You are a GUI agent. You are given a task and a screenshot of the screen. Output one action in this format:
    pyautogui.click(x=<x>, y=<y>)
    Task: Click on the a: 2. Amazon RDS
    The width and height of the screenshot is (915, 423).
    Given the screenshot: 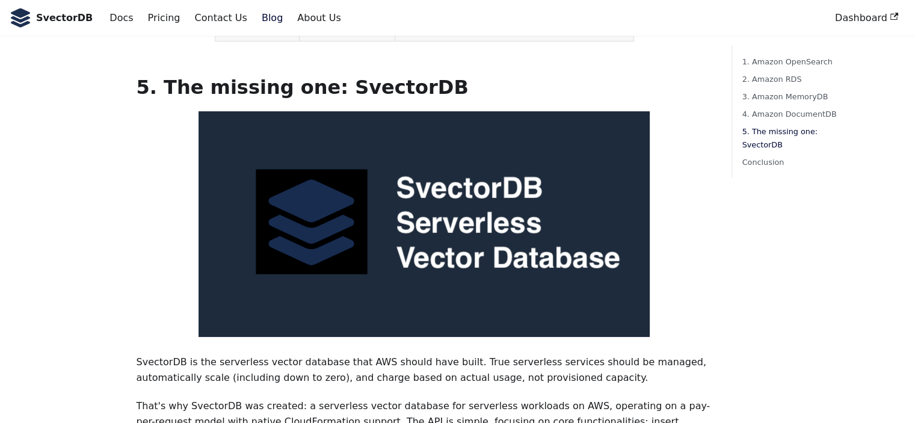 What is the action you would take?
    pyautogui.click(x=790, y=79)
    